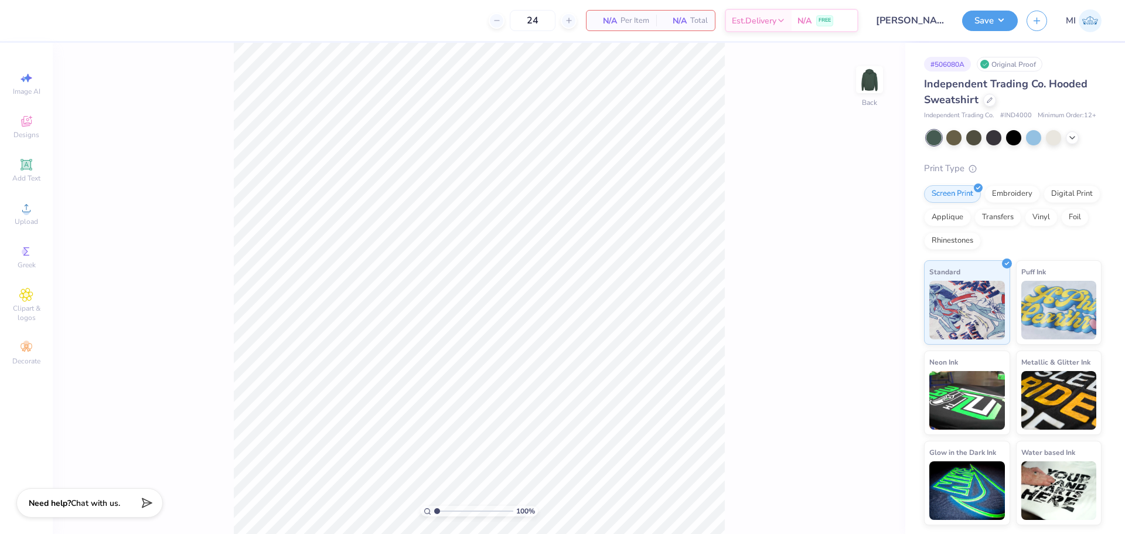 The image size is (1125, 534). What do you see at coordinates (26, 313) in the screenshot?
I see `span: Clipart & logos` at bounding box center [26, 313].